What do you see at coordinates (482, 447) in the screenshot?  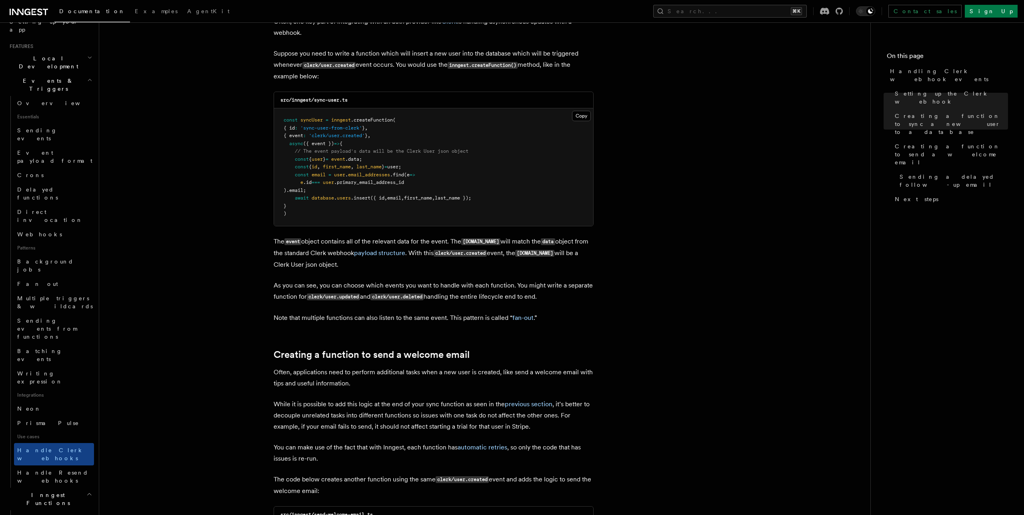 I see `a: automatic retries` at bounding box center [482, 447].